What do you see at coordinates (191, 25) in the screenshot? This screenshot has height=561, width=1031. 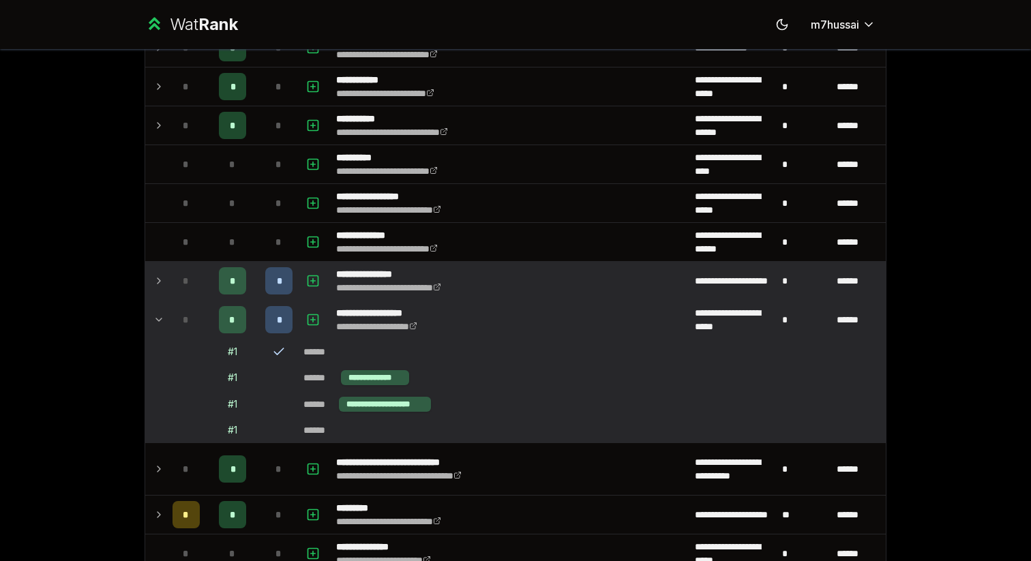 I see `a: WatRank` at bounding box center [191, 25].